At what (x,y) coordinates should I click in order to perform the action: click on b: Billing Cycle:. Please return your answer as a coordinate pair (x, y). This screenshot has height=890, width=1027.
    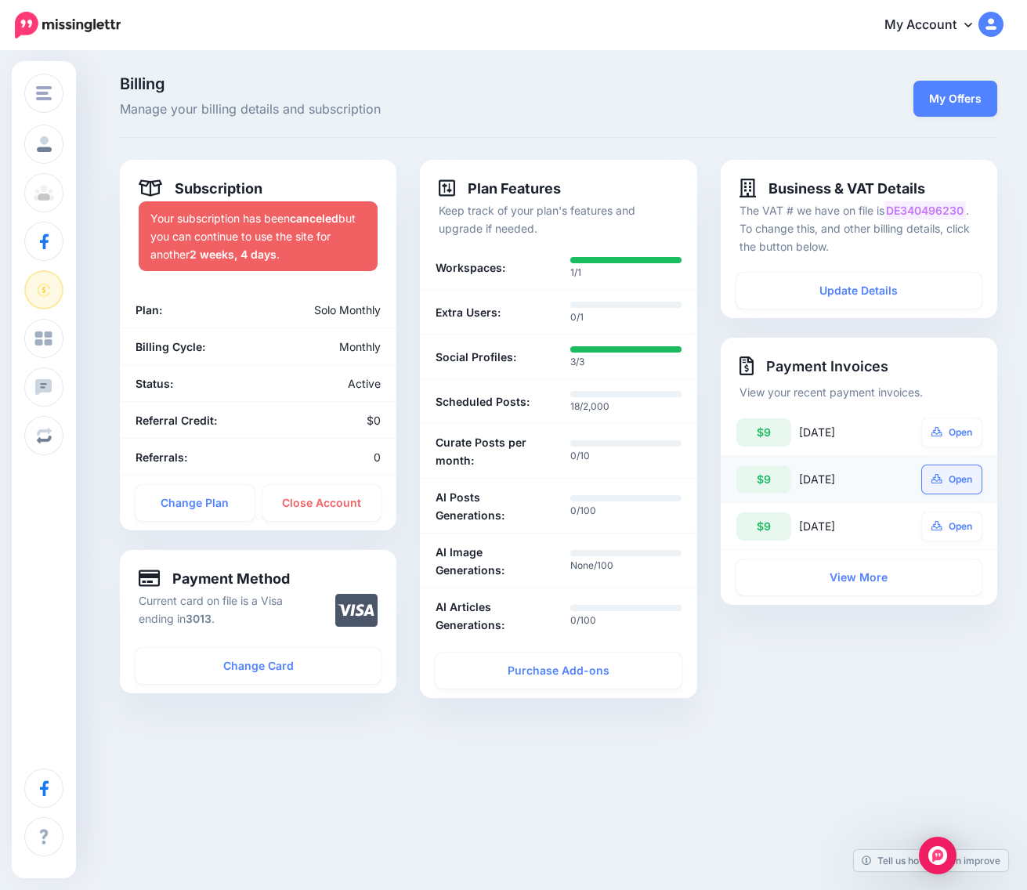
    Looking at the image, I should click on (170, 346).